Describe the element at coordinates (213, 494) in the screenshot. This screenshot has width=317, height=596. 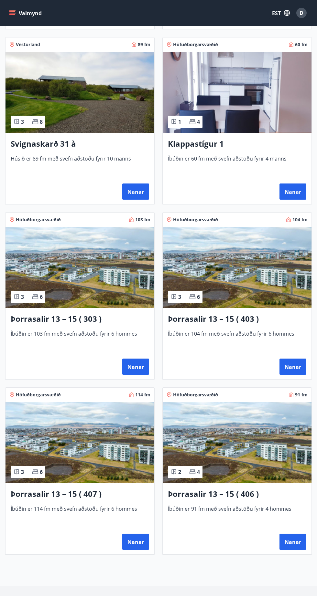
I see `font: Þorrasalir 13 – 15 ( 406 )` at that location.